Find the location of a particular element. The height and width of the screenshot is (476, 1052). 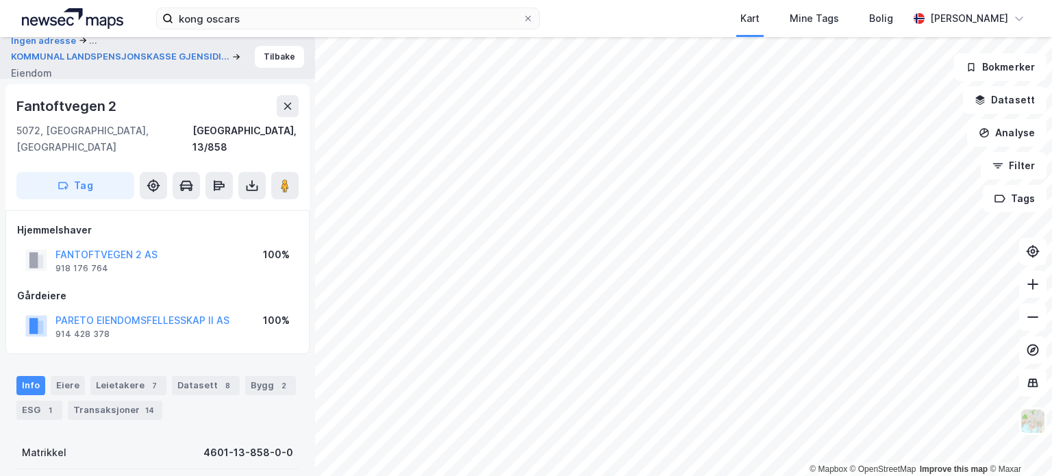

input: Søk på adresse, matrikkel, gårdeiere, leietakere eller personer is located at coordinates (348, 18).